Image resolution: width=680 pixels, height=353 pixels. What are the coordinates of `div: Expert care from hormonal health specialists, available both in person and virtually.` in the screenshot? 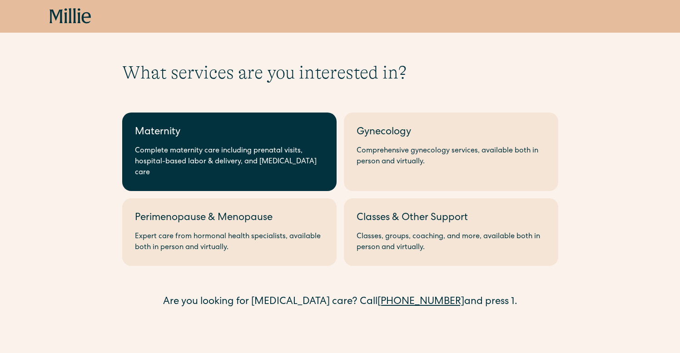 It's located at (229, 243).